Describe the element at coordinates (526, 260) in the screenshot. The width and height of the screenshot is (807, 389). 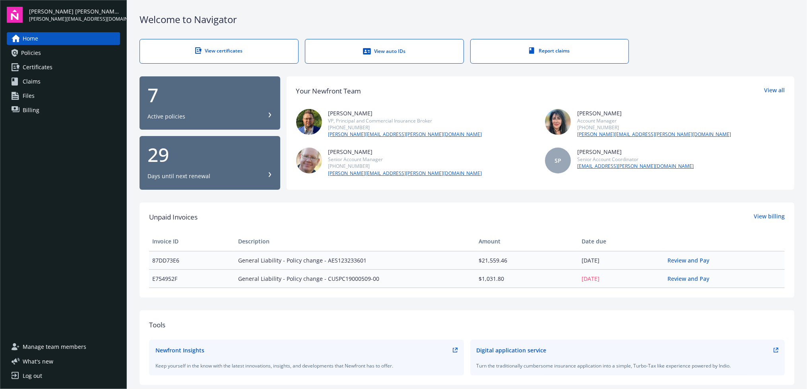
I see `td: $21,559.46` at that location.